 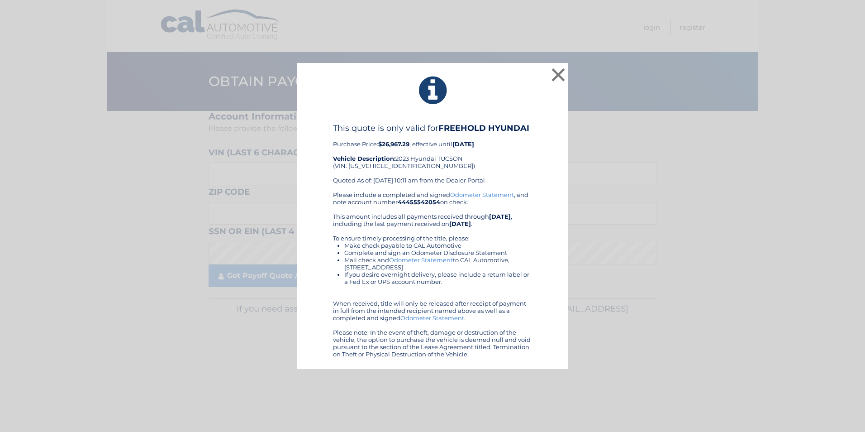 What do you see at coordinates (419, 202) in the screenshot?
I see `b: 44455542054` at bounding box center [419, 202].